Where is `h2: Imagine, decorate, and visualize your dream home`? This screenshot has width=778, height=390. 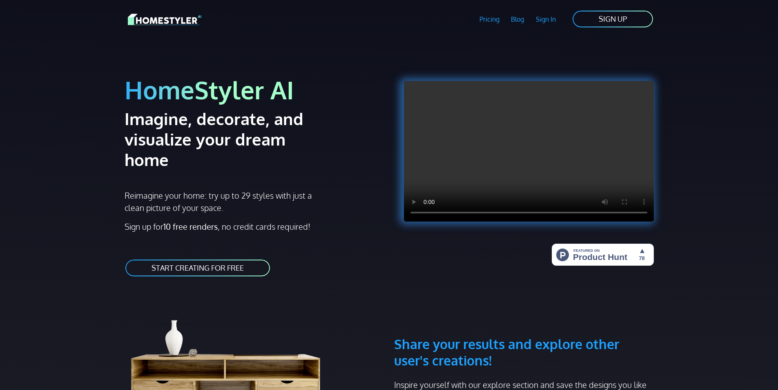
h2: Imagine, decorate, and visualize your dream home is located at coordinates (228, 139).